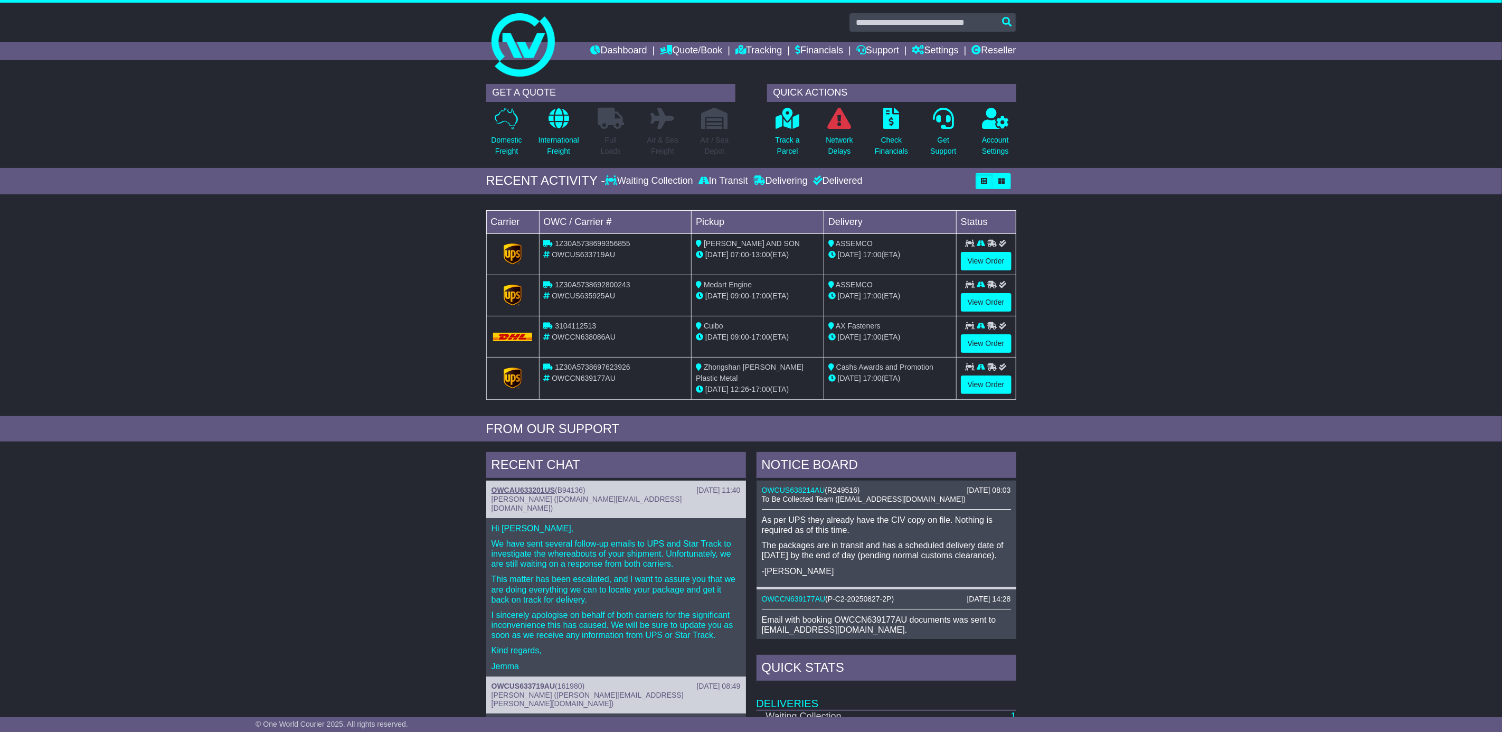  Describe the element at coordinates (546, 181) in the screenshot. I see `div: RECENT ACTIVITY -` at that location.